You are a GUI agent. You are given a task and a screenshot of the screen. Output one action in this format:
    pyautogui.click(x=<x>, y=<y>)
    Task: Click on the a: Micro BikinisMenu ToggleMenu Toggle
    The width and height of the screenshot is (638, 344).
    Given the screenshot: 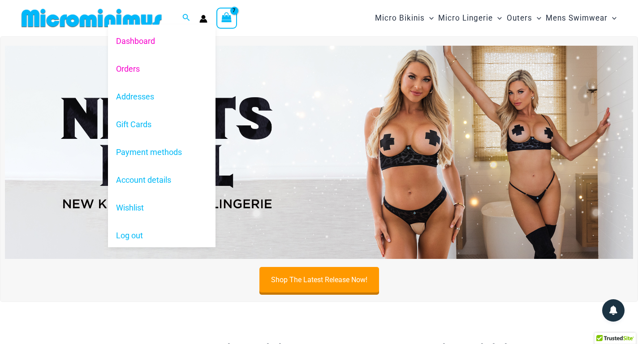 What is the action you would take?
    pyautogui.click(x=404, y=18)
    